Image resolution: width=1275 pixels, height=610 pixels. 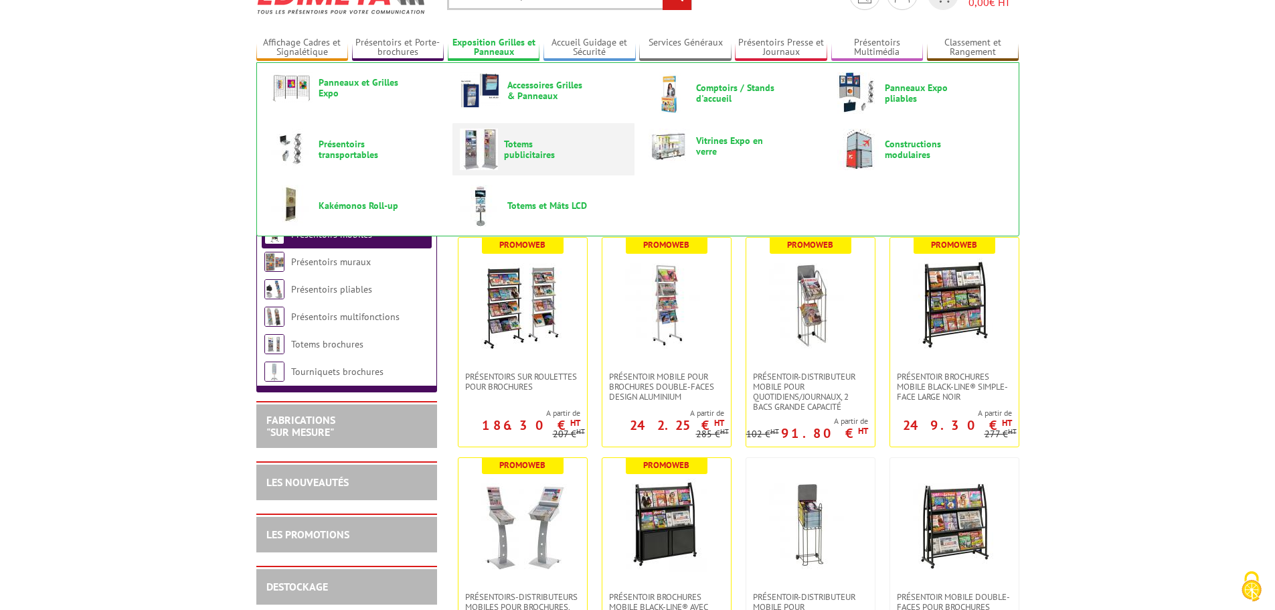 I want to click on img: Présentoirs-distributeurs mobiles pour brochures, format portrait ou paysage avec capot et porte-..., so click(x=523, y=525).